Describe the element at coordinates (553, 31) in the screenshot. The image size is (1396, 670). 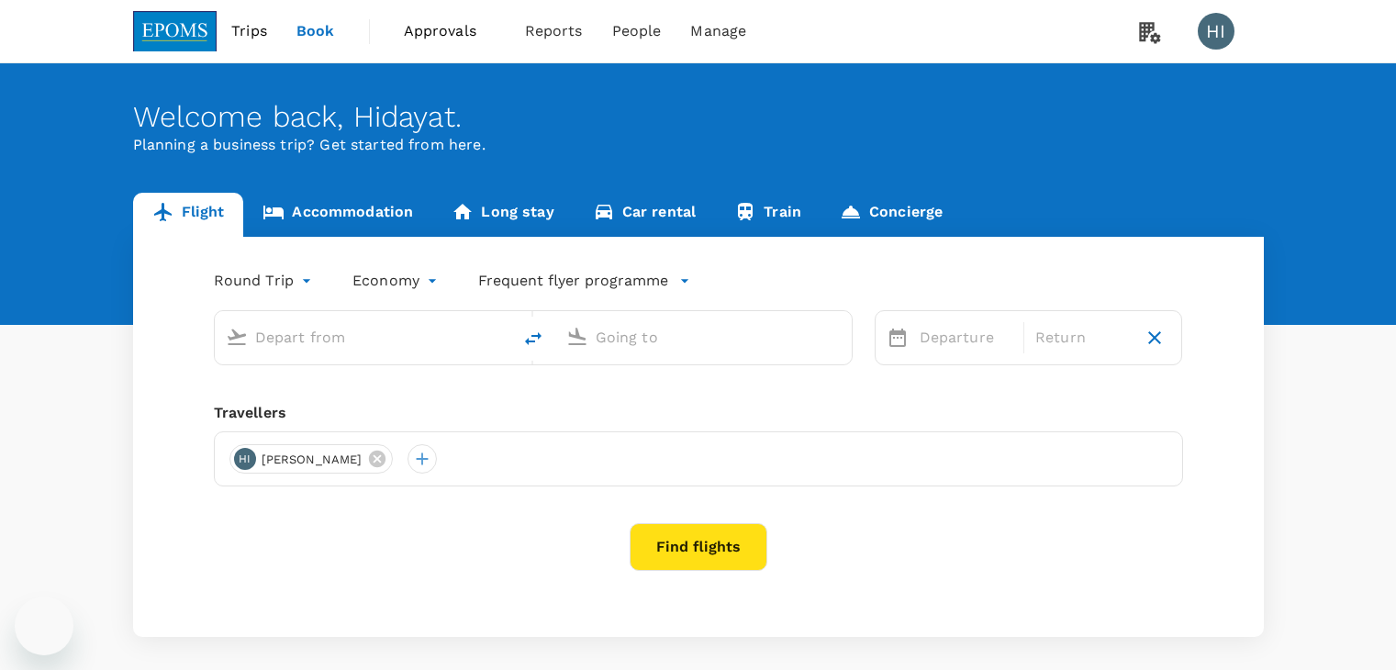
I see `span: Reports` at that location.